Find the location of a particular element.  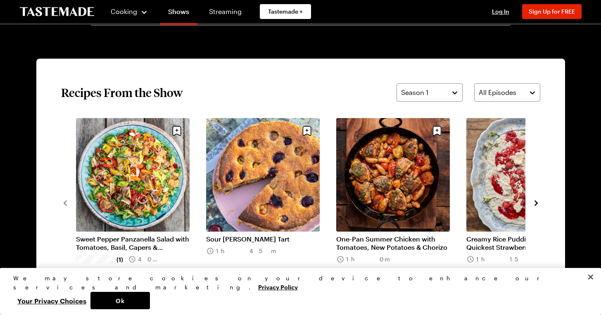

button: All Episodes is located at coordinates (508, 93).